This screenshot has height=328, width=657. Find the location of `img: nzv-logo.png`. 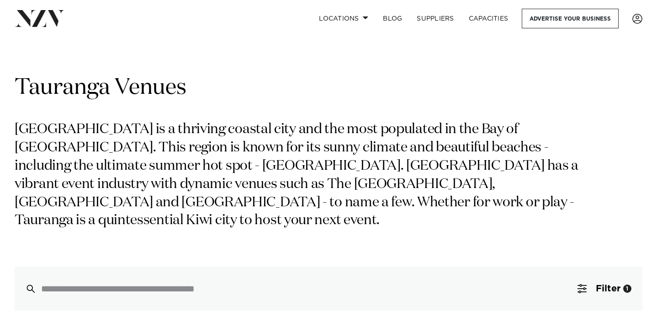

img: nzv-logo.png is located at coordinates (39, 18).